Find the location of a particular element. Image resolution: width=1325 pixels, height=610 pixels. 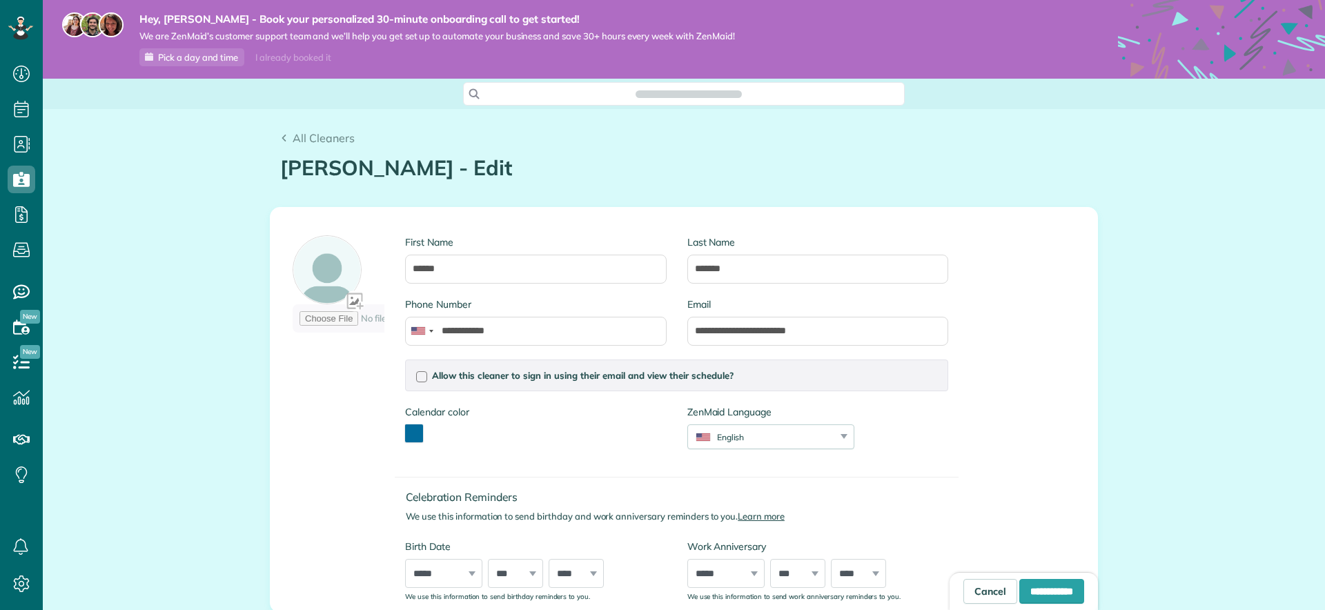

div: United States: +1 is located at coordinates (422, 331).